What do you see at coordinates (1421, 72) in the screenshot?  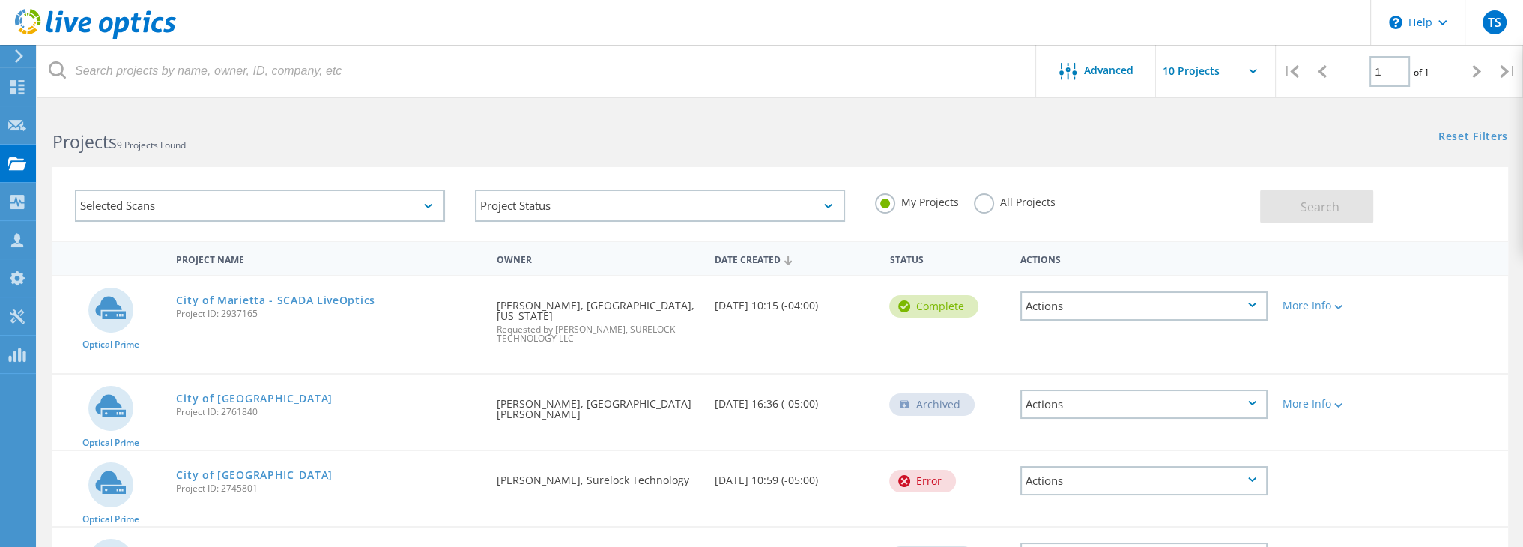 I see `span: of 1` at bounding box center [1421, 72].